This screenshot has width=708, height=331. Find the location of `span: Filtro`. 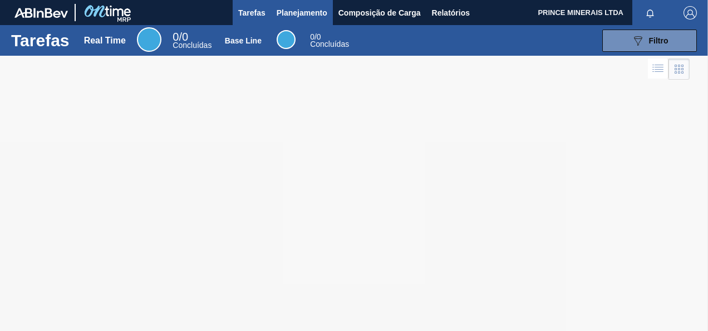

span: Filtro is located at coordinates (659, 41).